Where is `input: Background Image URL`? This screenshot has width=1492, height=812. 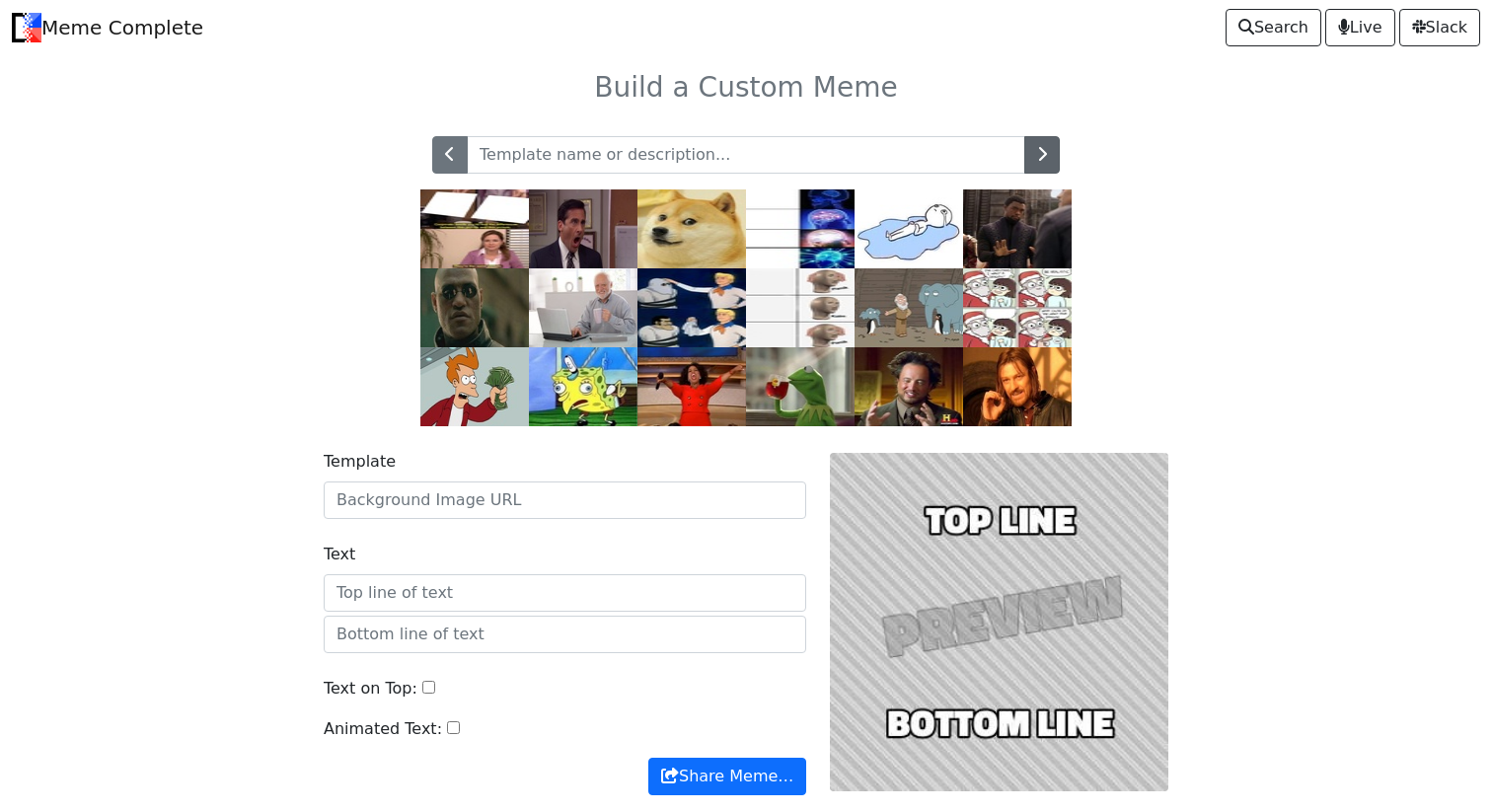 input: Background Image URL is located at coordinates (565, 500).